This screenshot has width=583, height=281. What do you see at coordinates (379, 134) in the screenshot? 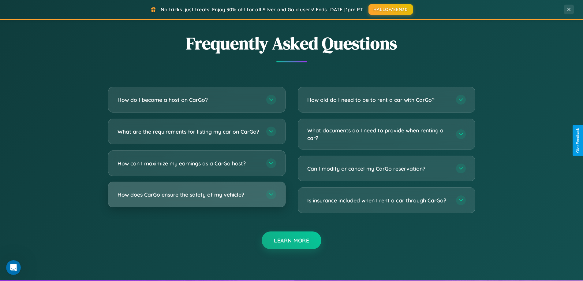
I see `h3: What documents do I need to provide when renting a car?` at bounding box center [379, 134].